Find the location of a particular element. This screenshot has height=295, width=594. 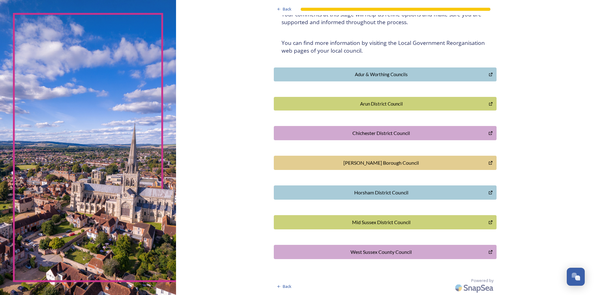

div: Chichester District Council is located at coordinates (381, 133).